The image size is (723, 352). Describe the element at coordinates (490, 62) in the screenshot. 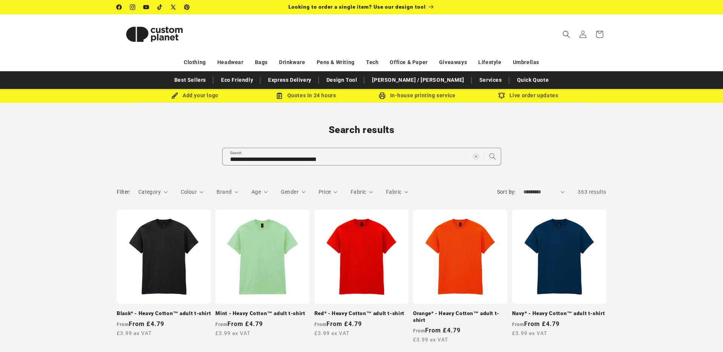

I see `a: Lifestyle` at that location.